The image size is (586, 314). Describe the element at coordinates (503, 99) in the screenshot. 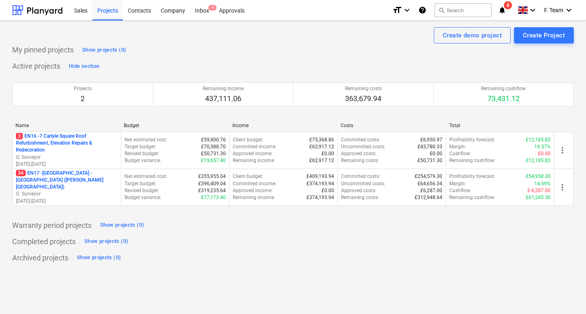

I see `p: 73,431.12` at that location.